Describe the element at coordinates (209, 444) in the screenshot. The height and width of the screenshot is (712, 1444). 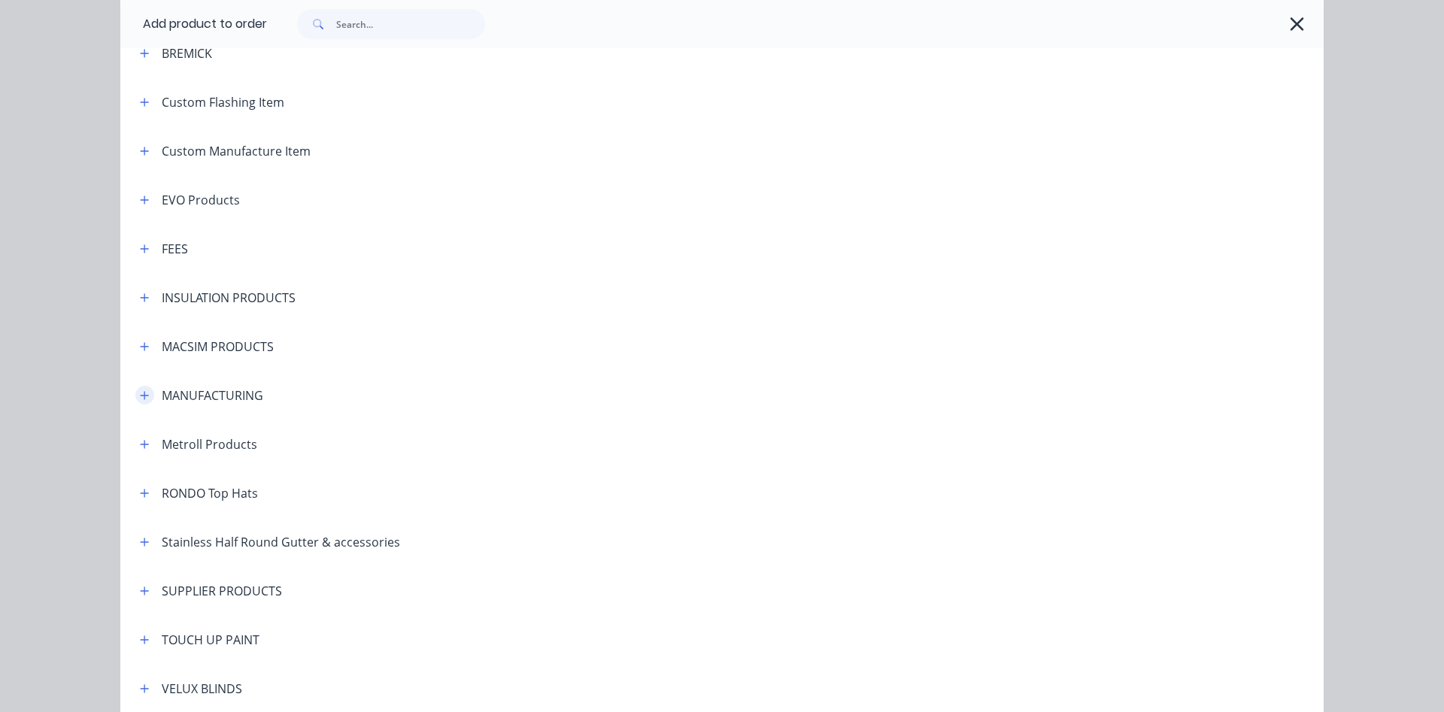
I see `div: Metroll Products` at that location.